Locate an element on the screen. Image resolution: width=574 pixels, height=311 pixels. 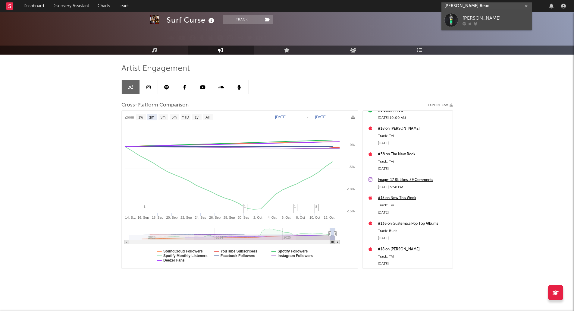
button: Summary is located at coordinates (271, 48).